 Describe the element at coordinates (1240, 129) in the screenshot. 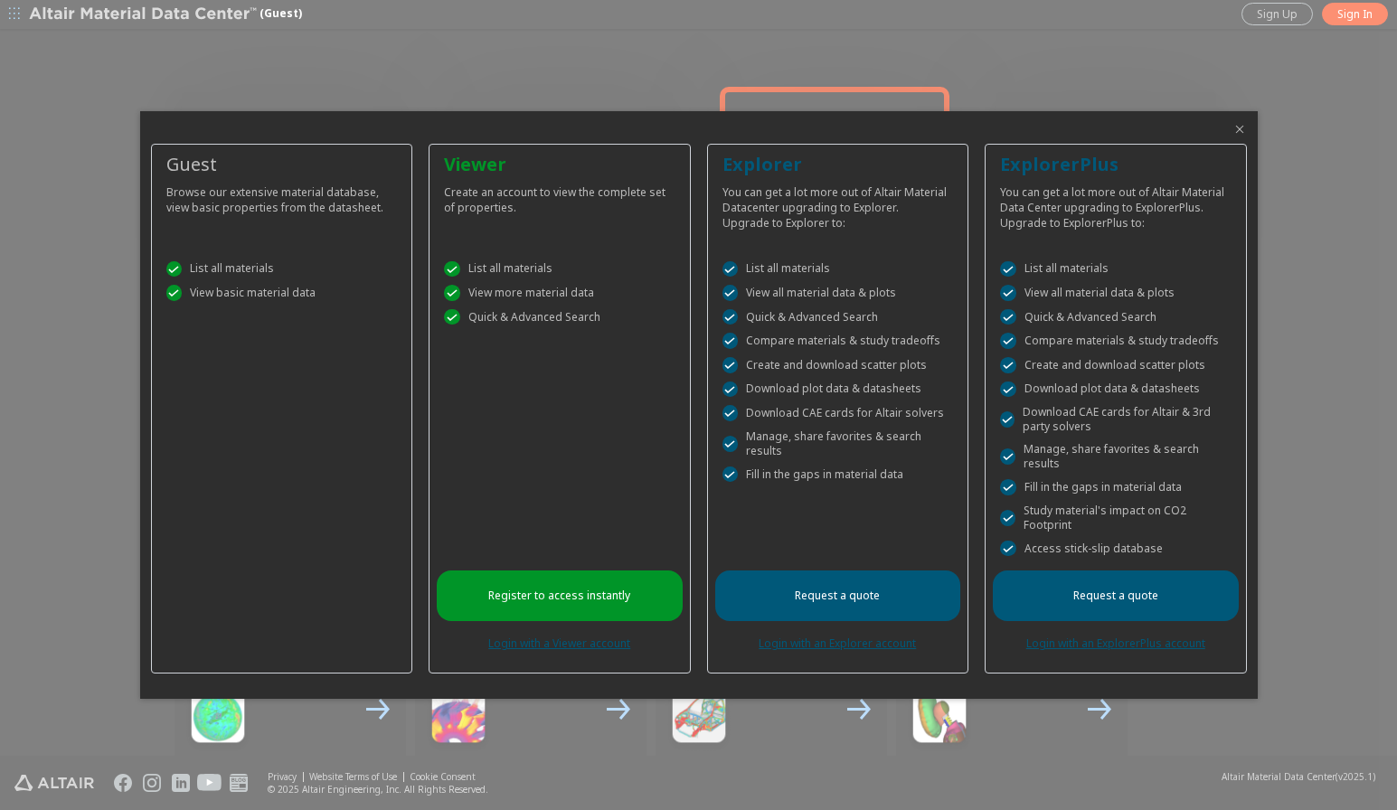

I see `button: Close` at that location.